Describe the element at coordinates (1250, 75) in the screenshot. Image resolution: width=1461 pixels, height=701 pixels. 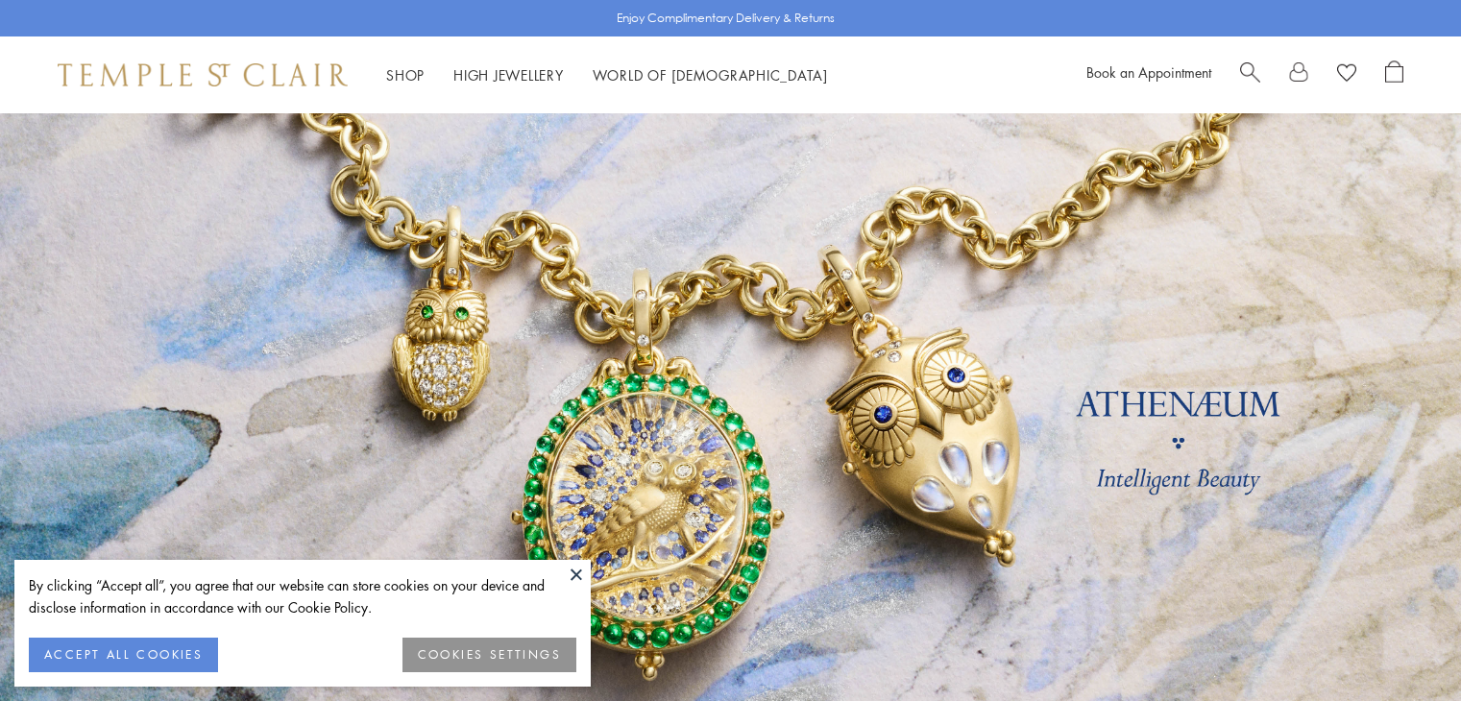
I see `a: Search` at that location.